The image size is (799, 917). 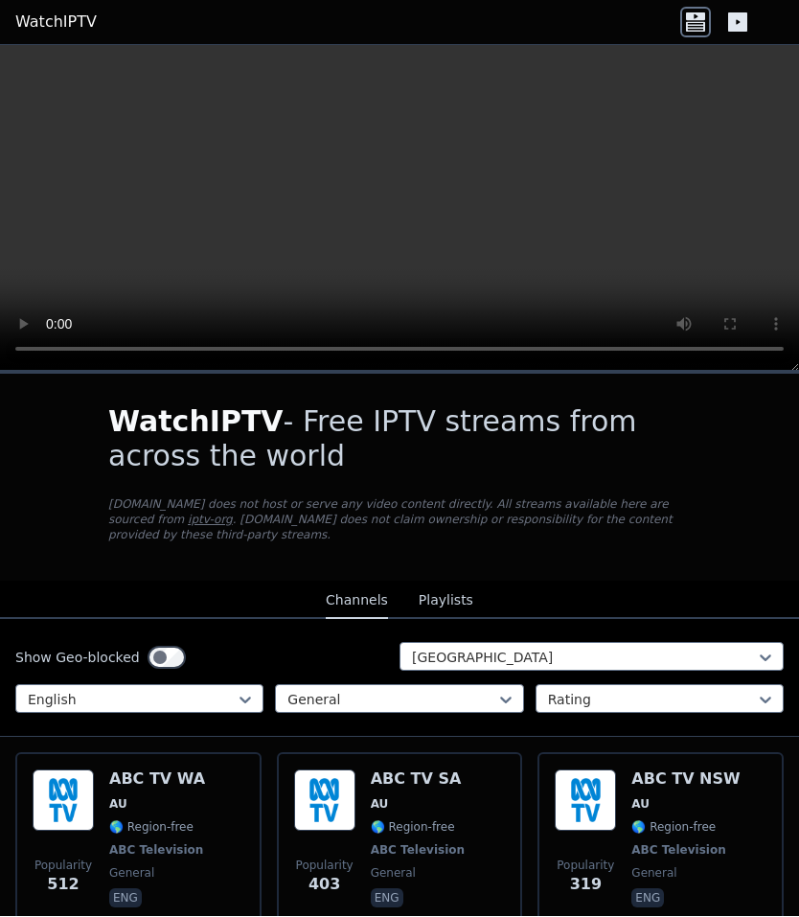 I want to click on h6: ABC TV SA, so click(x=420, y=780).